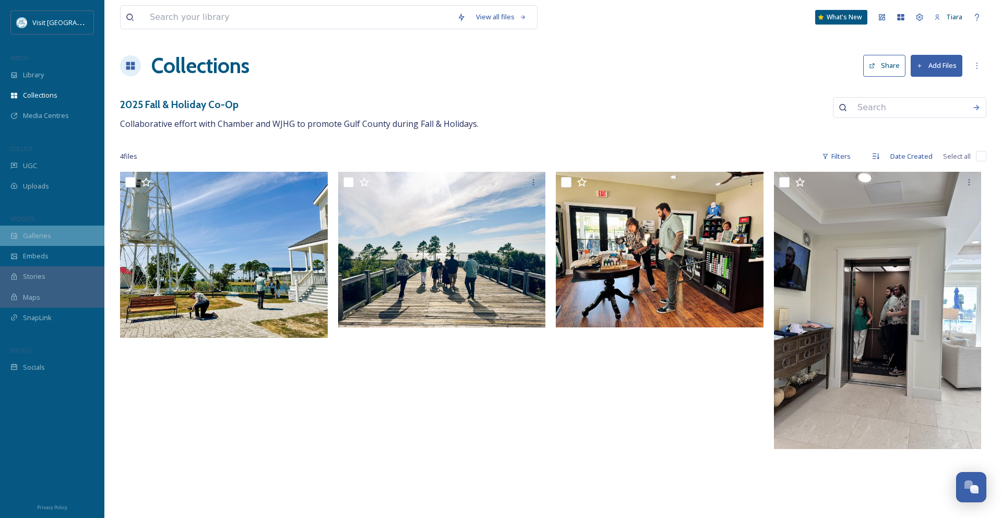 Image resolution: width=1002 pixels, height=518 pixels. What do you see at coordinates (34, 276) in the screenshot?
I see `span: Stories` at bounding box center [34, 276].